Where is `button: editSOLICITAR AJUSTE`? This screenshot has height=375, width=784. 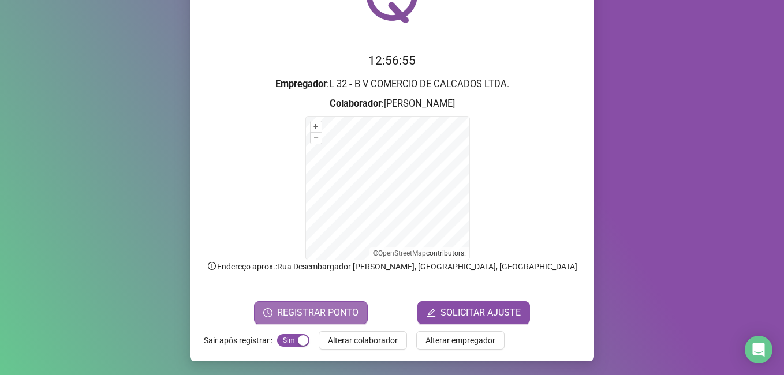
button: editSOLICITAR AJUSTE is located at coordinates (473, 313).